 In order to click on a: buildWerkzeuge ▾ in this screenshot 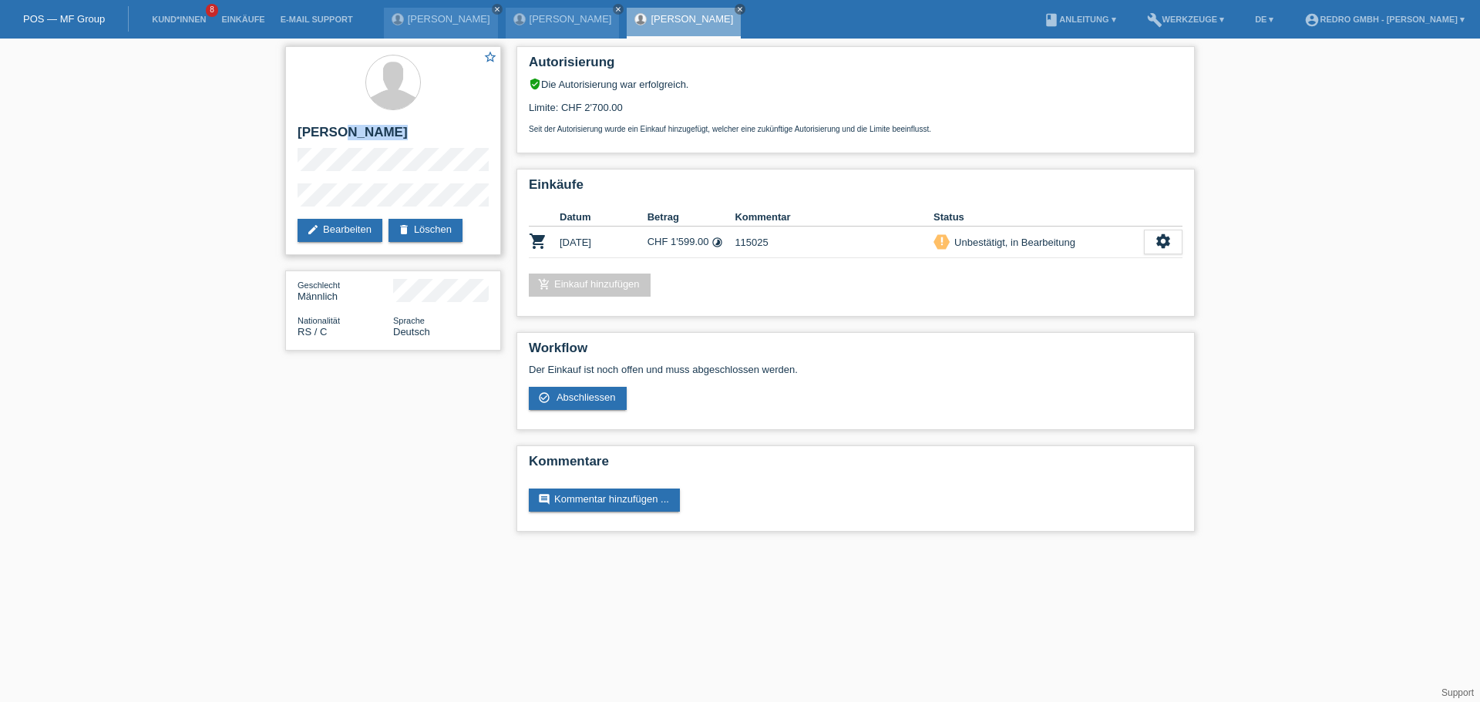, I will do `click(1185, 19)`.